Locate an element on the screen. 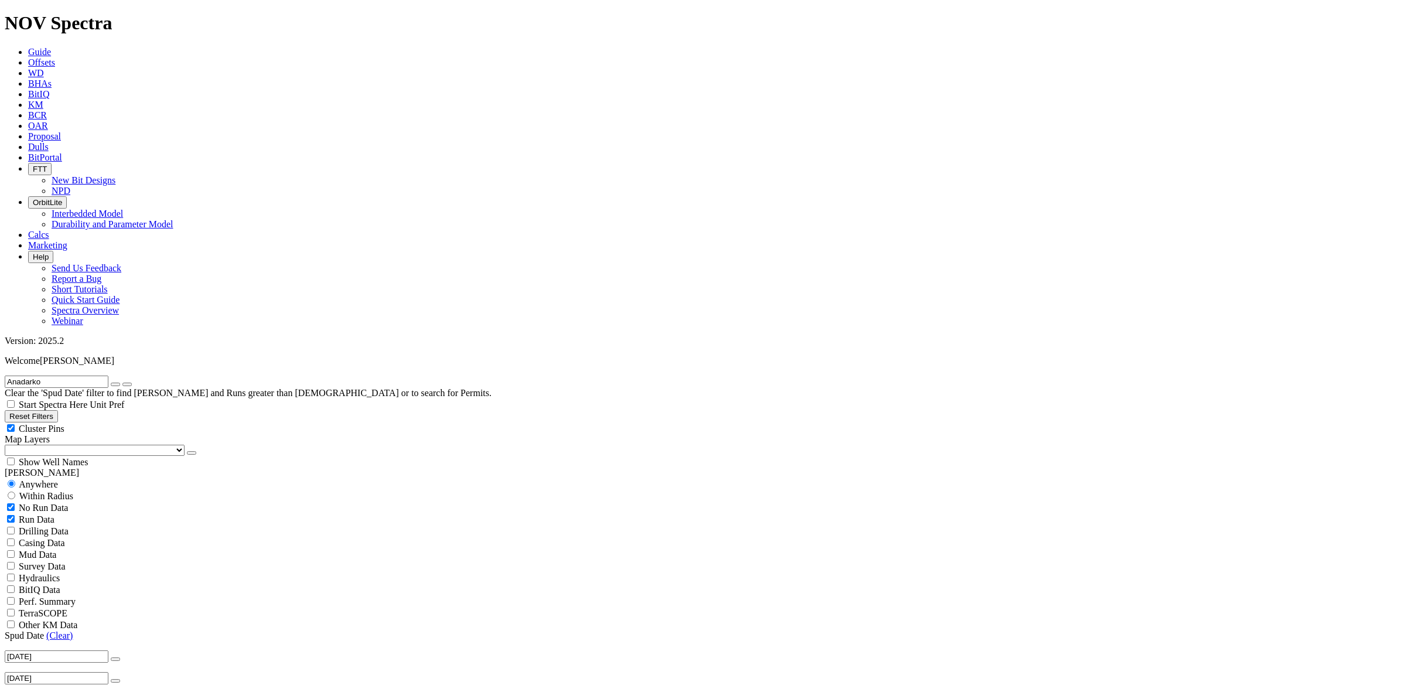 The height and width of the screenshot is (692, 1406). span: Help is located at coordinates (40, 257).